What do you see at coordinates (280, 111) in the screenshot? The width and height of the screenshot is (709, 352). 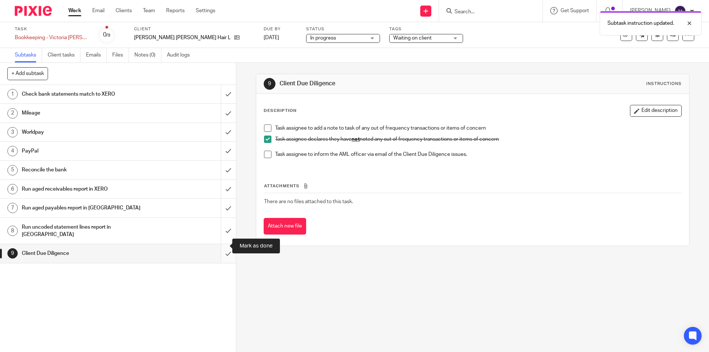 I see `p: Description` at bounding box center [280, 111].